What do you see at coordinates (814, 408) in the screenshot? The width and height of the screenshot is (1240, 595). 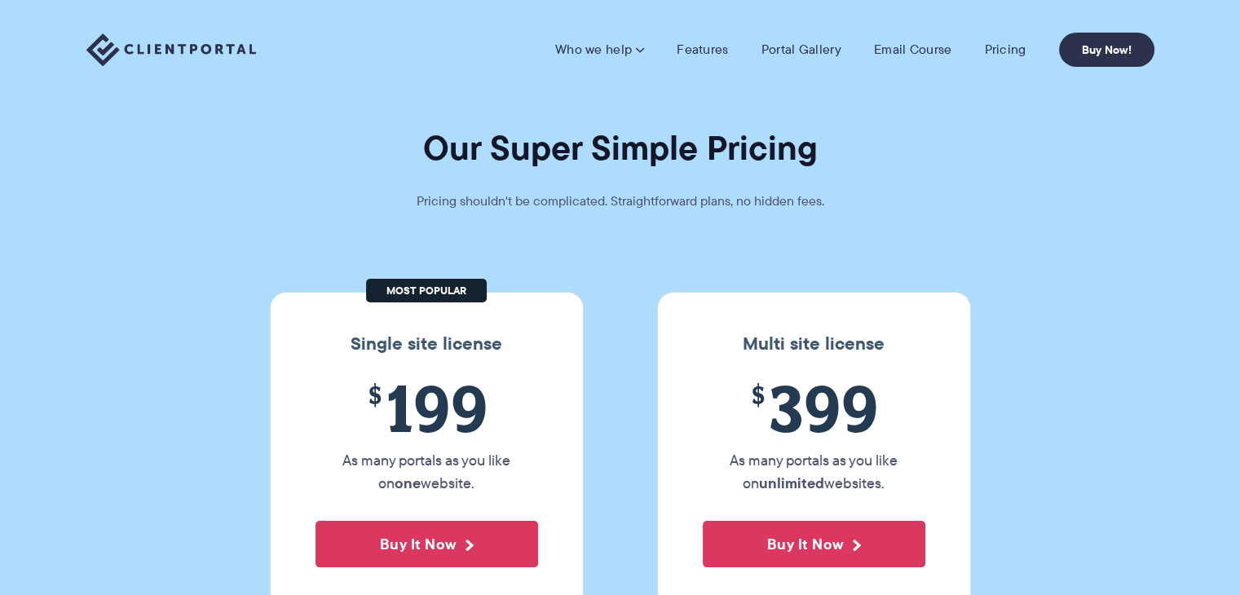 I see `span: 399` at bounding box center [814, 408].